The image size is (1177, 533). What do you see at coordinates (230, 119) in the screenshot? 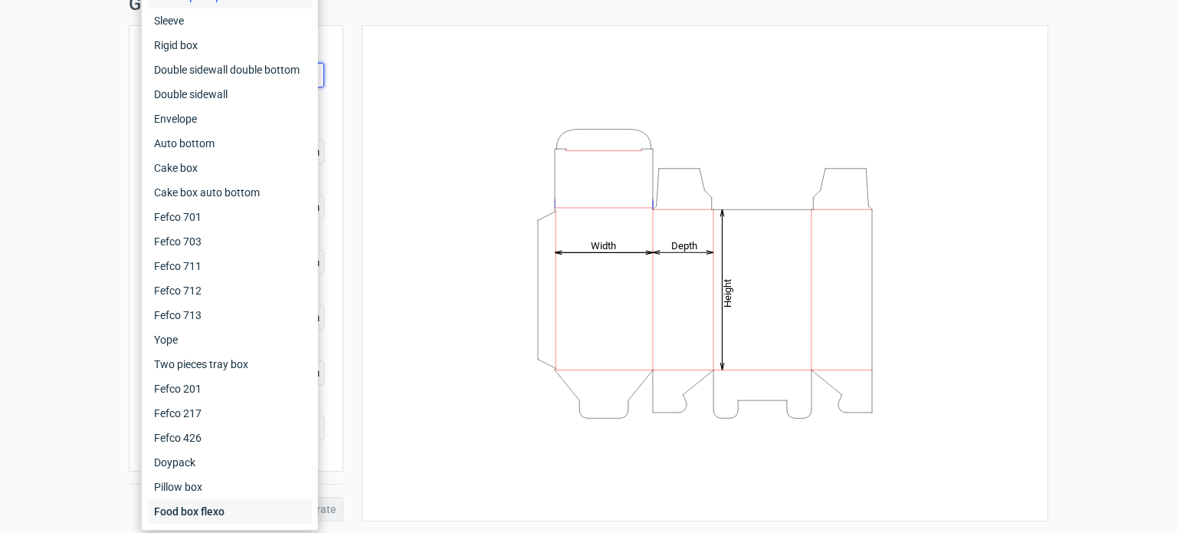
I see `div: Envelope` at bounding box center [230, 119].